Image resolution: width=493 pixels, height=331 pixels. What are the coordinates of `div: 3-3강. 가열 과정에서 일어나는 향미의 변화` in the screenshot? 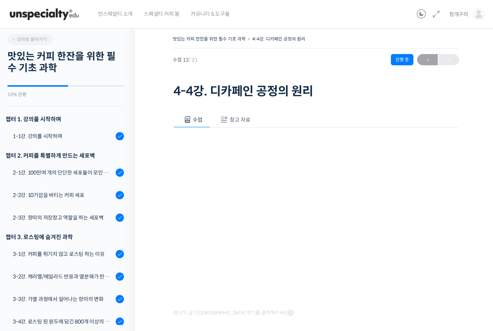 It's located at (63, 299).